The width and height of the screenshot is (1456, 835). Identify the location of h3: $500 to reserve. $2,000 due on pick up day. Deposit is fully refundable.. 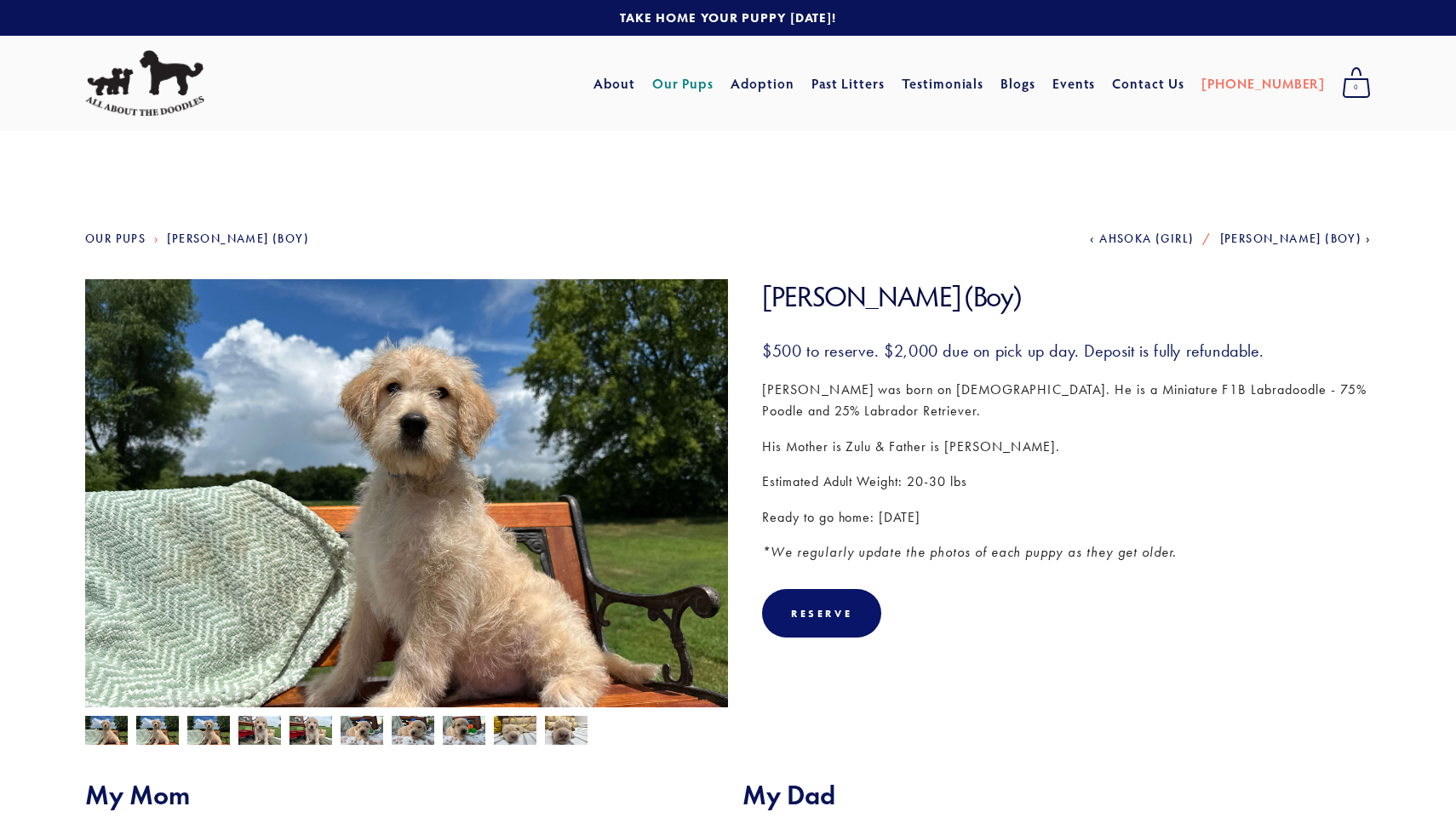
(1066, 350).